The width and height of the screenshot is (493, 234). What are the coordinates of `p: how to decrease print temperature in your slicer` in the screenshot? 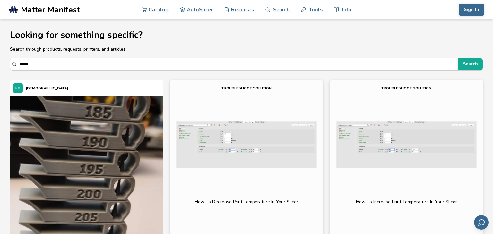 It's located at (246, 202).